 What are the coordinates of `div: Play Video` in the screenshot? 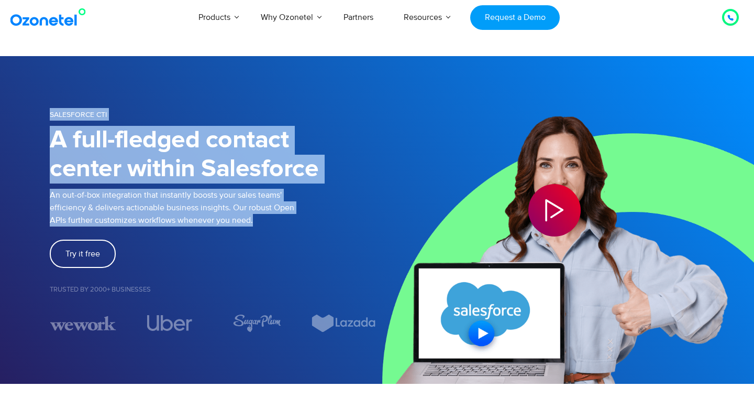 It's located at (555, 210).